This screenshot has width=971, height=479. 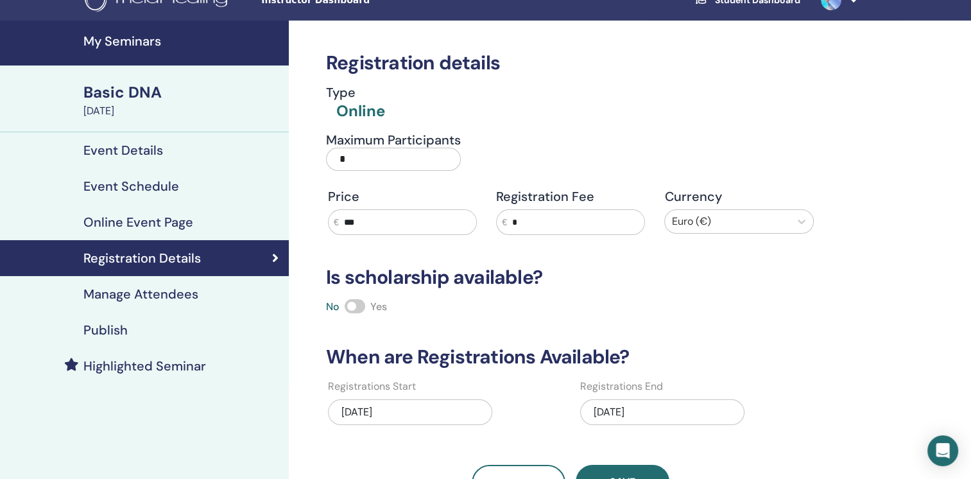 What do you see at coordinates (570, 63) in the screenshot?
I see `h3: Registration details` at bounding box center [570, 63].